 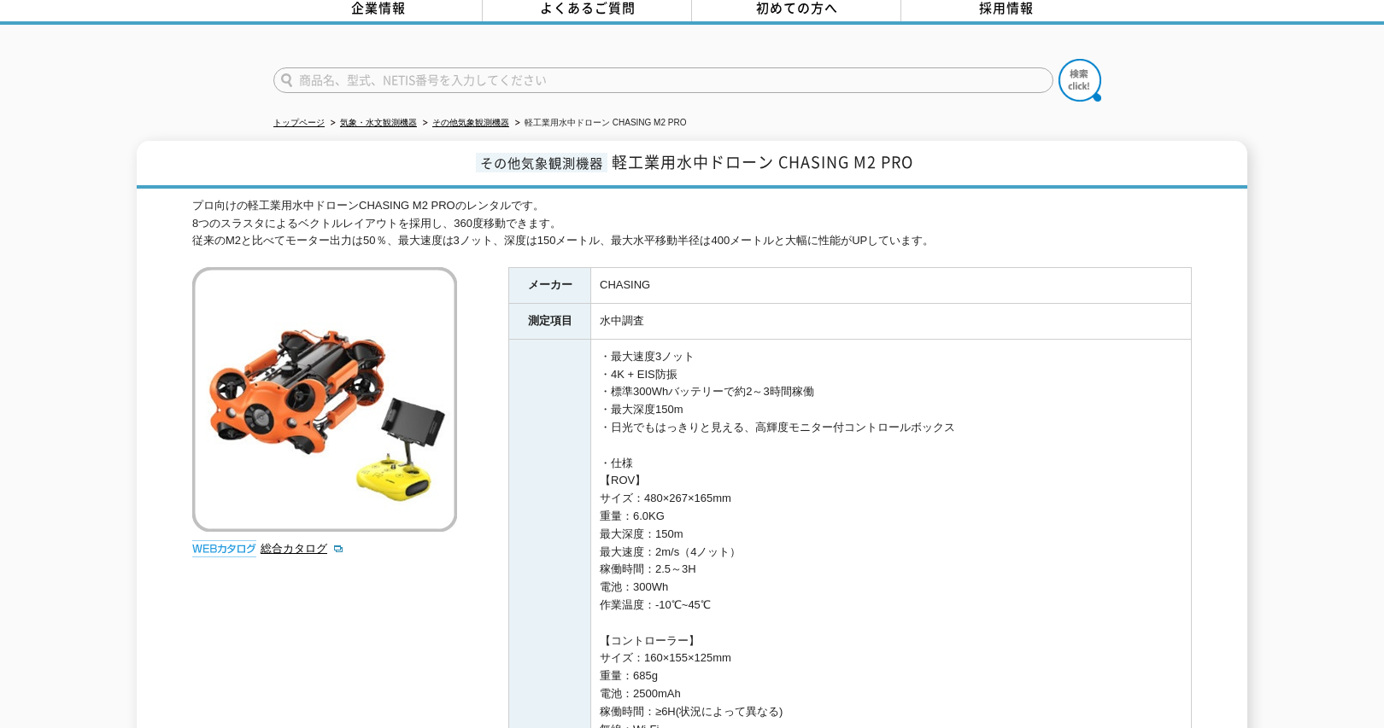 What do you see at coordinates (663, 80) in the screenshot?
I see `input: 商品名、型式、NETIS番号を入力してください` at bounding box center [663, 80].